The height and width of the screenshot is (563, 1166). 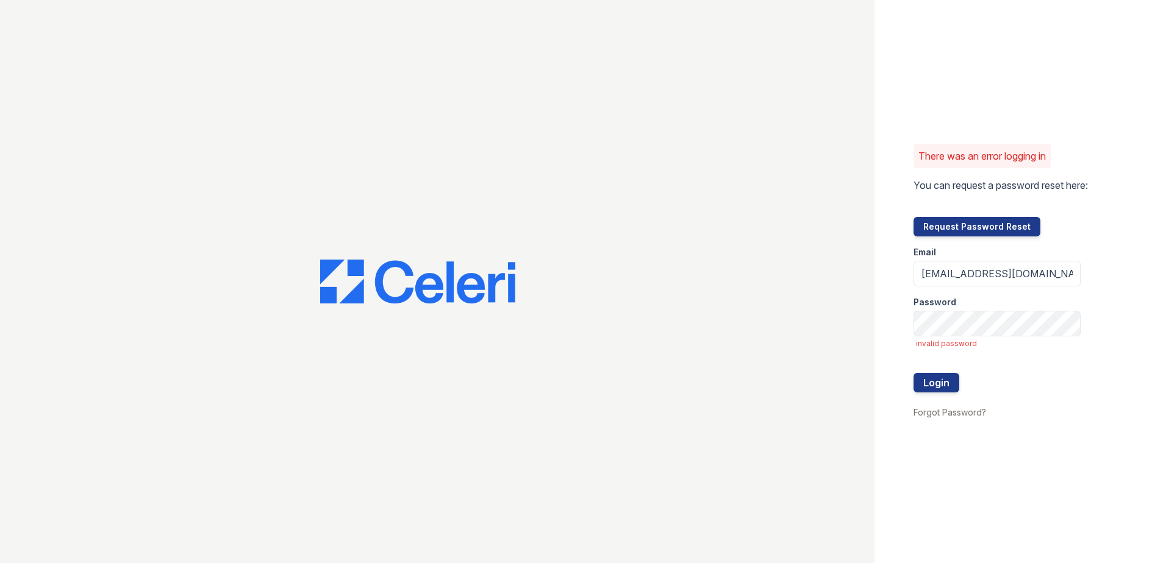 What do you see at coordinates (935, 302) in the screenshot?
I see `label: Password` at bounding box center [935, 302].